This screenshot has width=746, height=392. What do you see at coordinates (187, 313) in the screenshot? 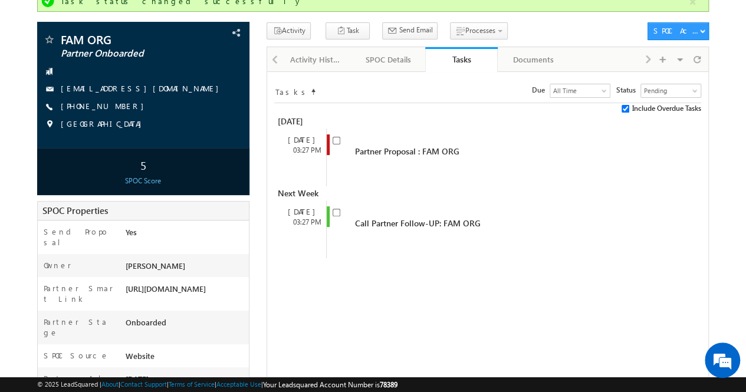
I see `em: Start Chat` at bounding box center [187, 313].